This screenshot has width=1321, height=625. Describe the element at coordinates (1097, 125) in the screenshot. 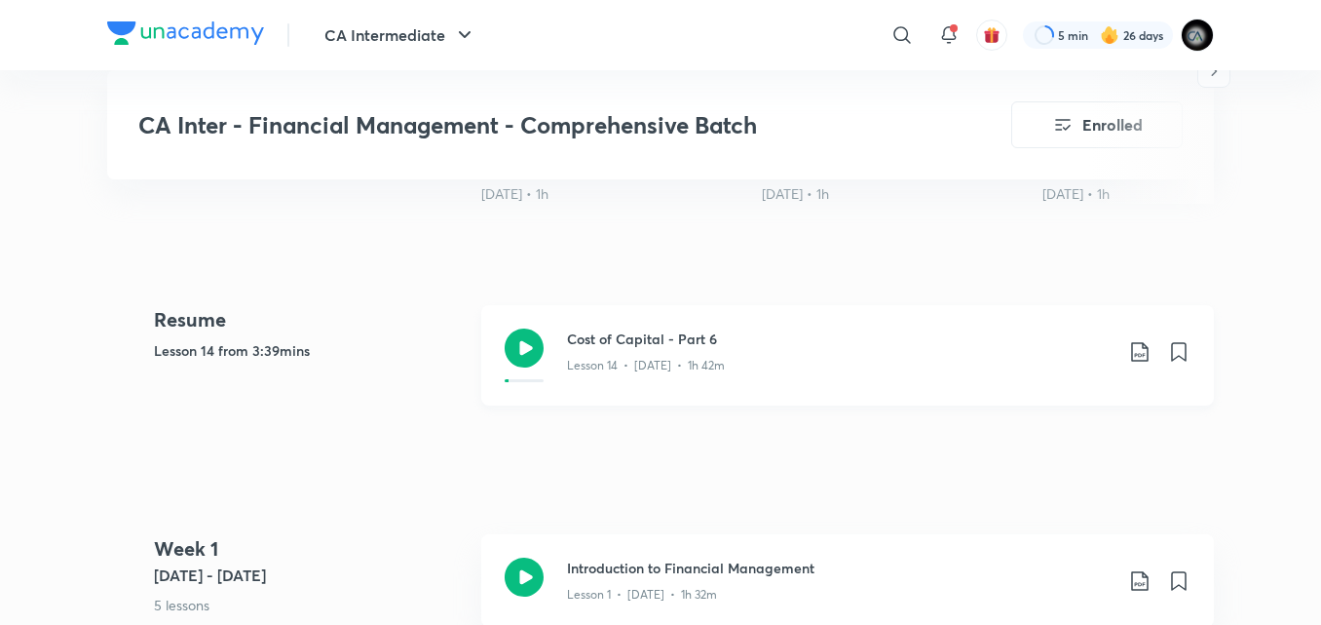

I see `button: Enrolled` at that location.